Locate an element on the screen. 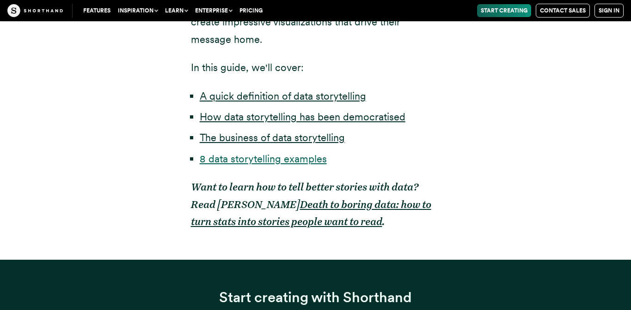  a: Start Creating is located at coordinates (504, 11).